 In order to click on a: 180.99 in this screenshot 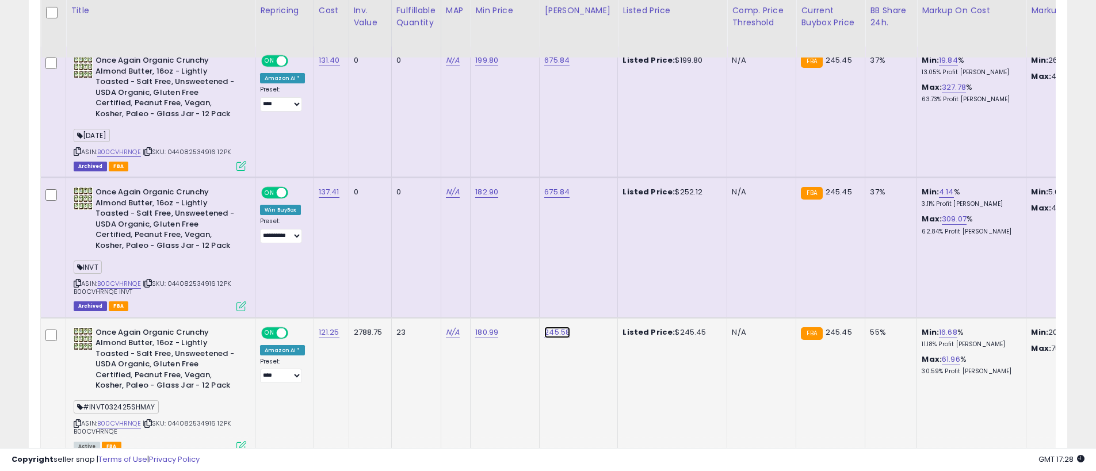, I will do `click(487, 332)`.